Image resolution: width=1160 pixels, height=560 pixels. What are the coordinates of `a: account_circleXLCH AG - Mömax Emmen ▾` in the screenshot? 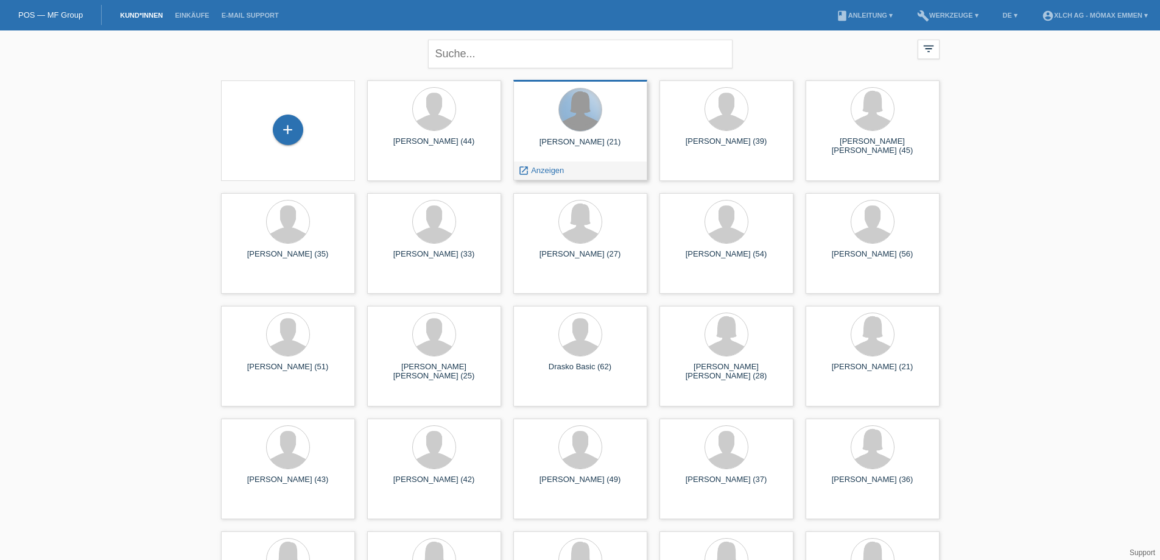 It's located at (1095, 15).